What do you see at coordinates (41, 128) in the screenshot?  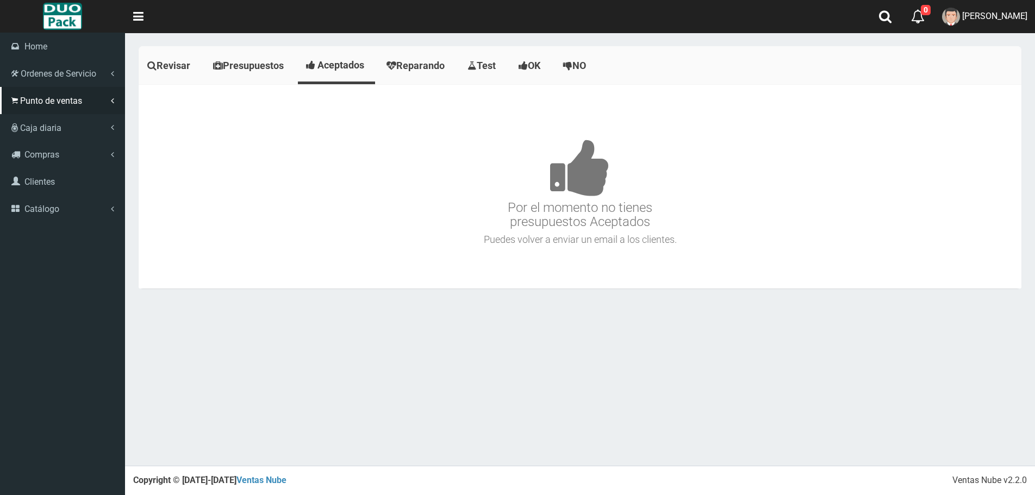 I see `span: Caja diaria` at bounding box center [41, 128].